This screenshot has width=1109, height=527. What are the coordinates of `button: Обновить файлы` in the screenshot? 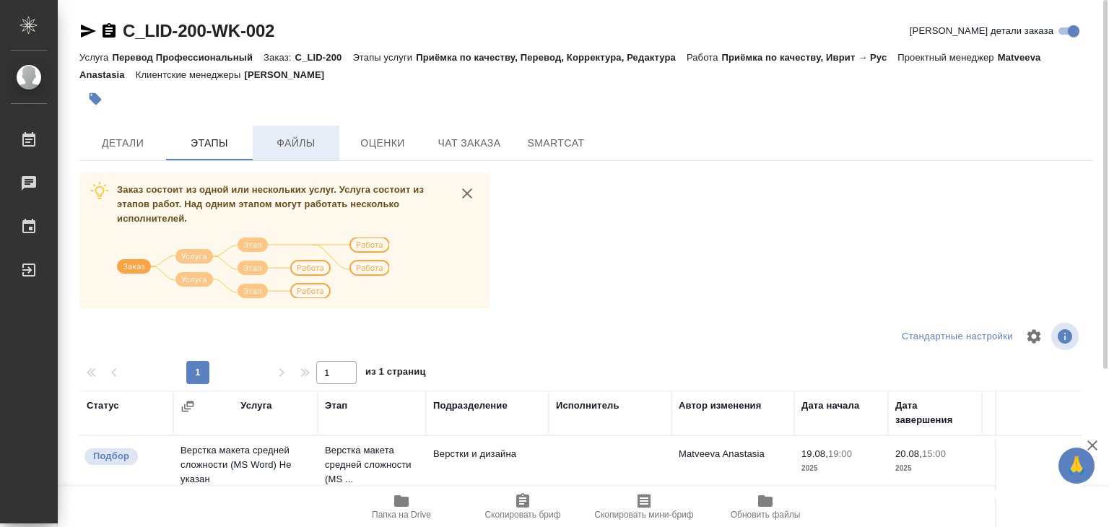 It's located at (765, 507).